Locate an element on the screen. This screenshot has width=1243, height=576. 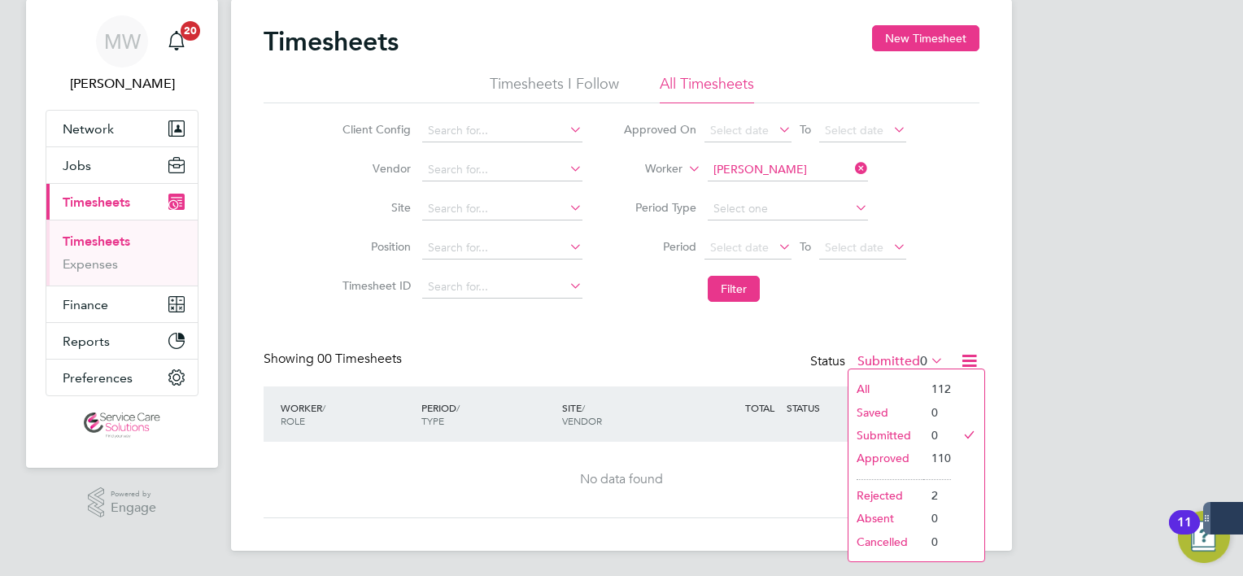
a: Powered byEngage is located at coordinates (122, 503).